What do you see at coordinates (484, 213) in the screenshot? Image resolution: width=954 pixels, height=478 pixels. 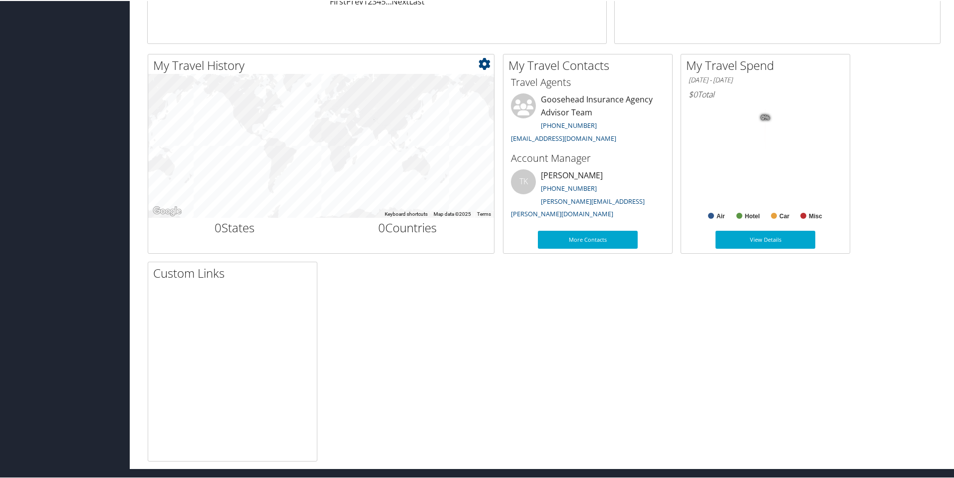 I see `a: Terms (opens in new tab)` at bounding box center [484, 213].